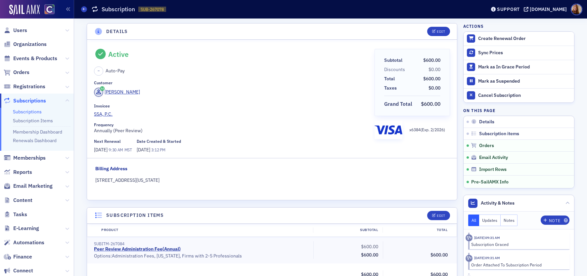 Image resolution: width=587 pixels, height=276 pixels. Describe the element at coordinates (24, 243) in the screenshot. I see `a: Automations` at that location.